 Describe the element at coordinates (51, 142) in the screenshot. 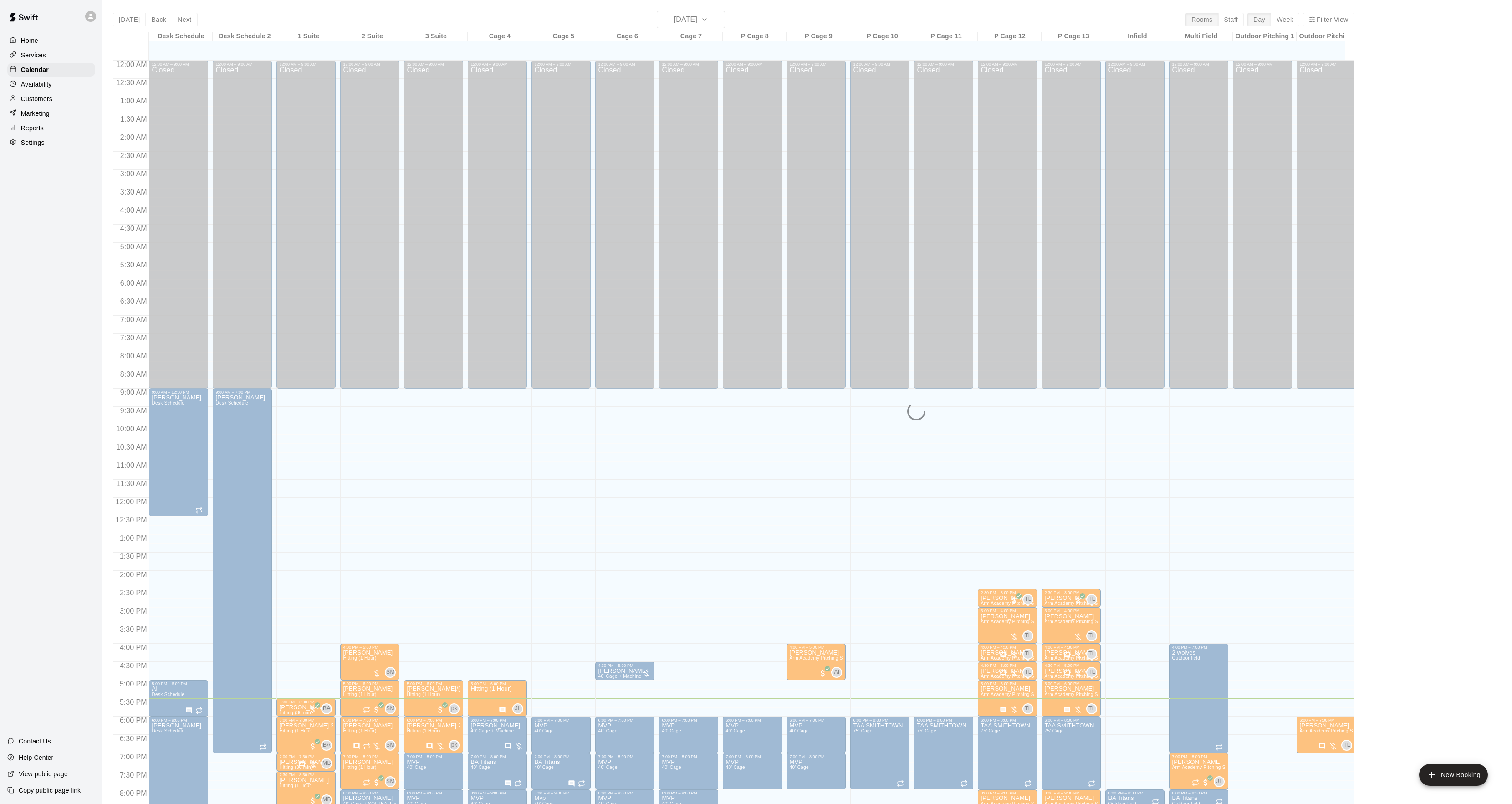

I see `div: Settings` at that location.